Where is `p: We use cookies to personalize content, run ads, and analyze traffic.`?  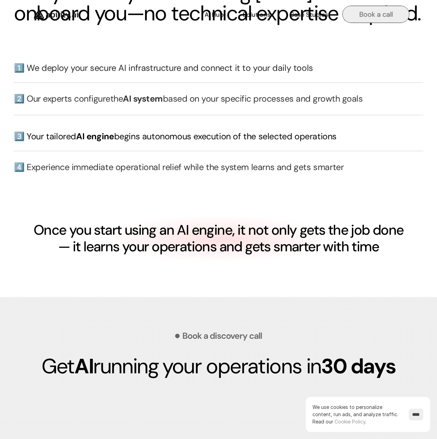 p: We use cookies to personalize content, run ads, and analyze traffic. is located at coordinates (357, 415).